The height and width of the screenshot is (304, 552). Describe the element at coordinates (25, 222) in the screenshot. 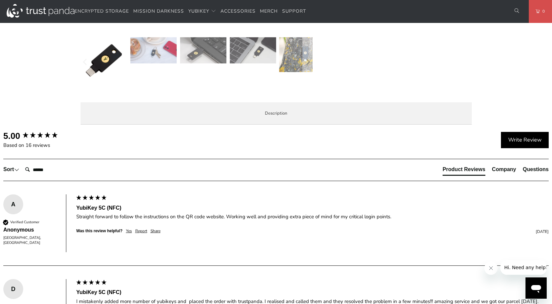

I see `div: Verified Customer` at that location.